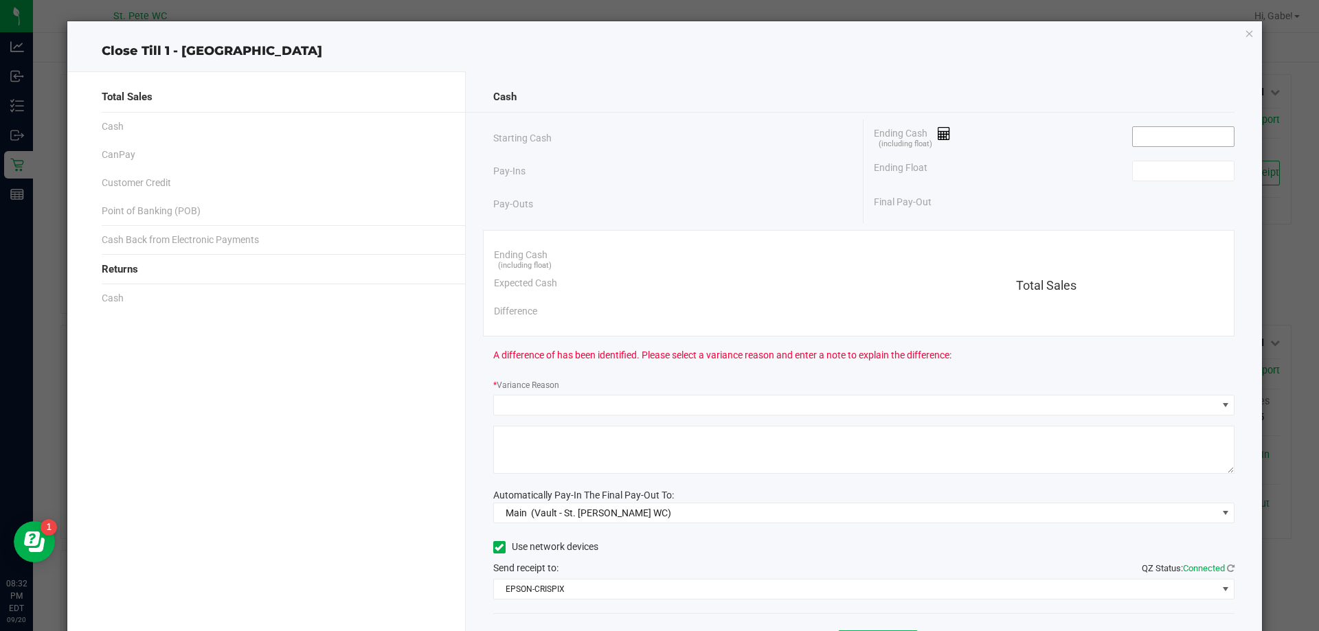  I want to click on div: Returns, so click(269, 269).